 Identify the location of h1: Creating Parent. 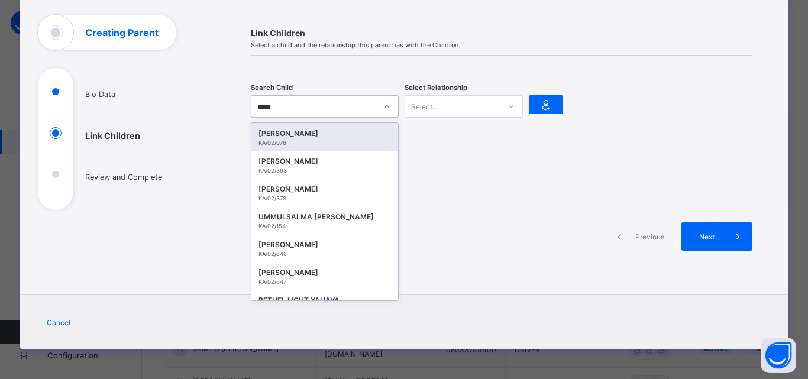
(122, 33).